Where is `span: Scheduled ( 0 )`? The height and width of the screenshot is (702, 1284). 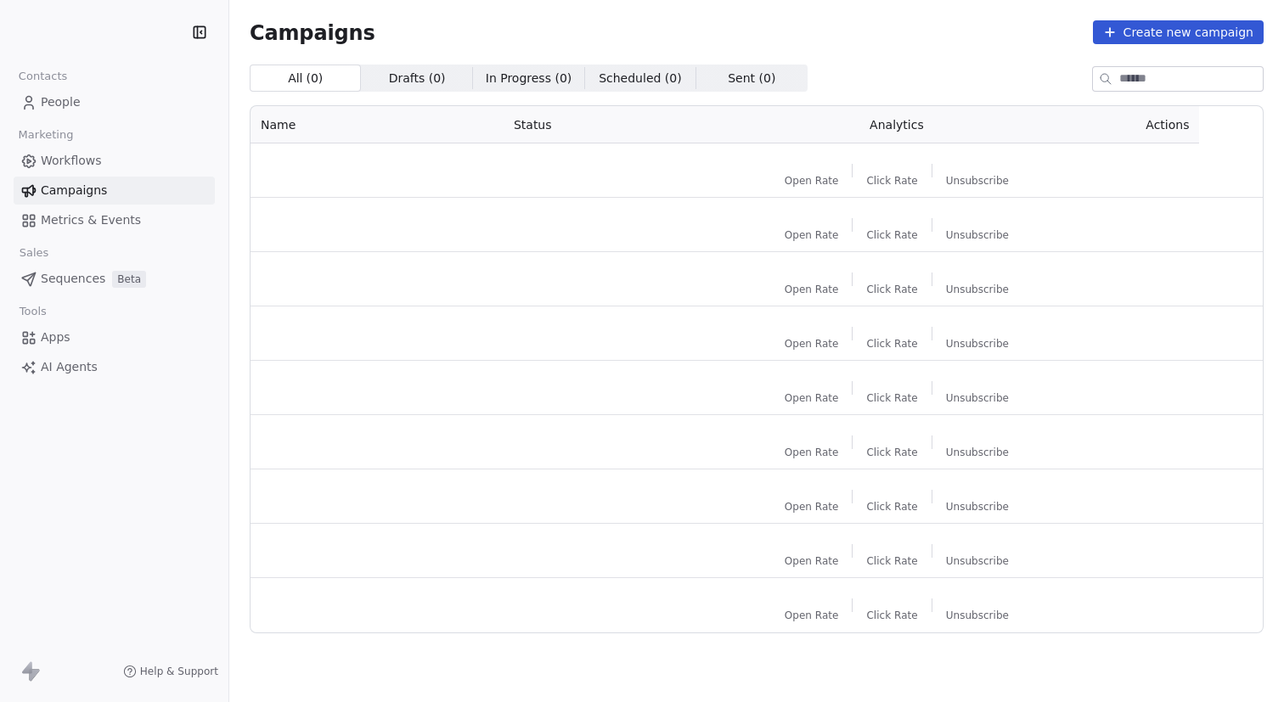
span: Scheduled ( 0 ) is located at coordinates (640, 78).